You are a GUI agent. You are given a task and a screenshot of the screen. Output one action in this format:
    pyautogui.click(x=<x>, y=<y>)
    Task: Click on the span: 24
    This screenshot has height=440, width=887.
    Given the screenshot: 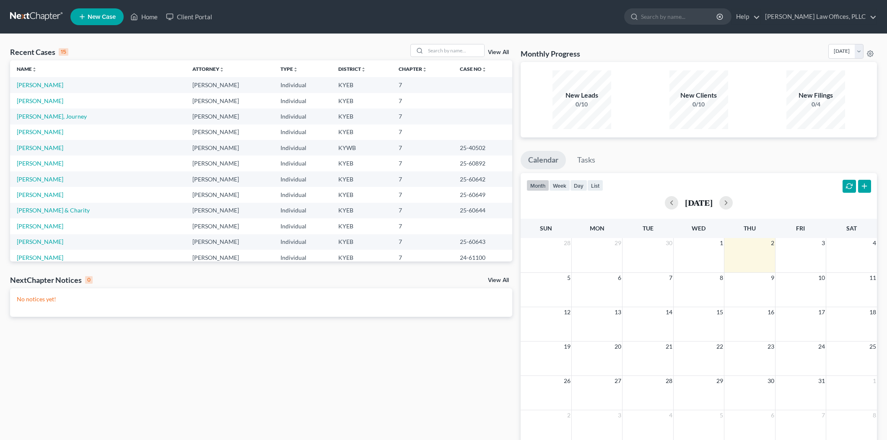 What is the action you would take?
    pyautogui.click(x=822, y=347)
    